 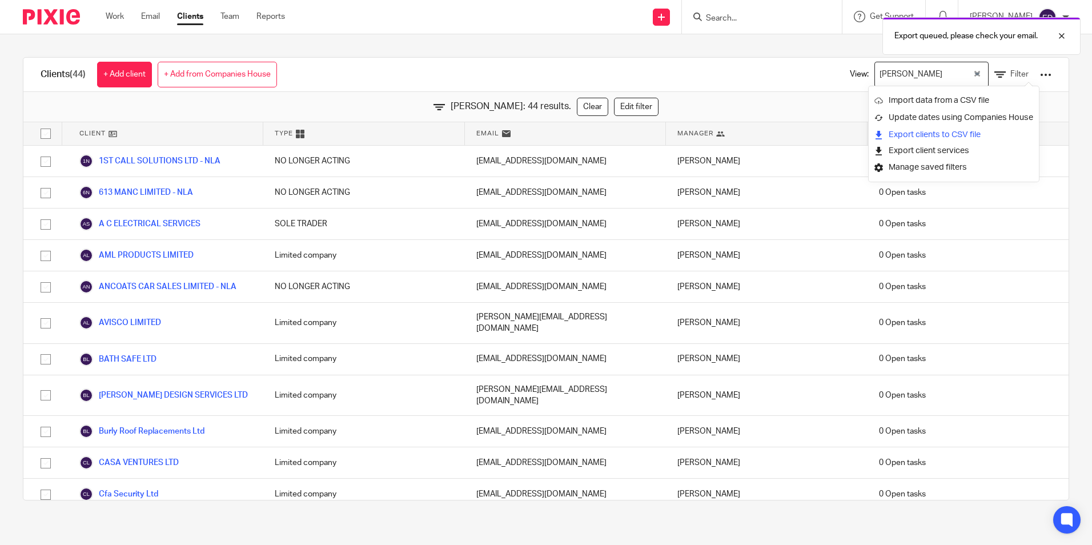 What do you see at coordinates (922, 151) in the screenshot?
I see `button: Export client services` at bounding box center [922, 151].